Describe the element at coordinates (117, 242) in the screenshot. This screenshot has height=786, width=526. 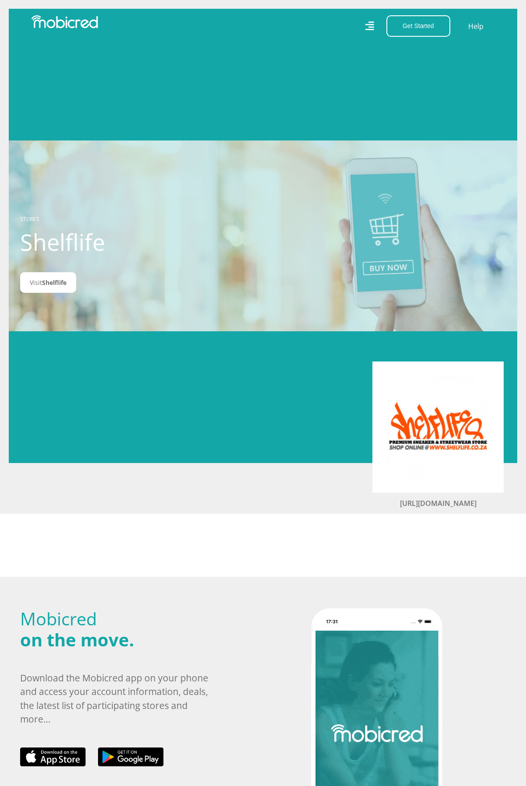
I see `h1: Shelflife` at that location.